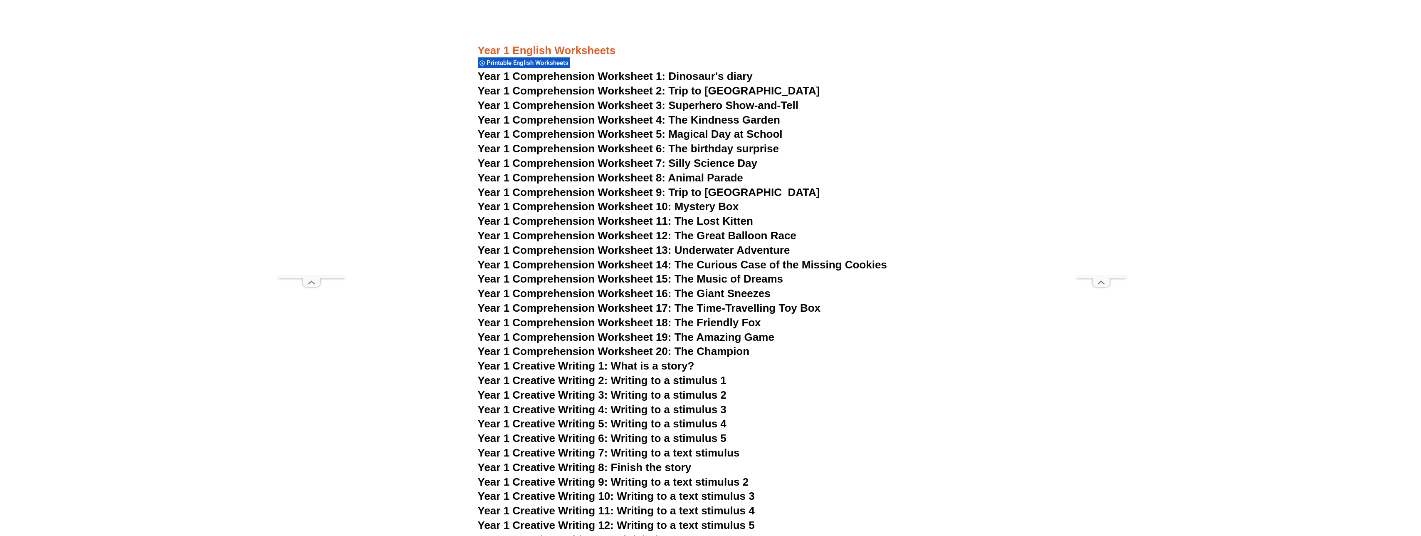 Image resolution: width=1421 pixels, height=536 pixels. What do you see at coordinates (616, 525) in the screenshot?
I see `a: Year 1 Creative Writing 12: Writing to a text stimulus 5` at bounding box center [616, 525].